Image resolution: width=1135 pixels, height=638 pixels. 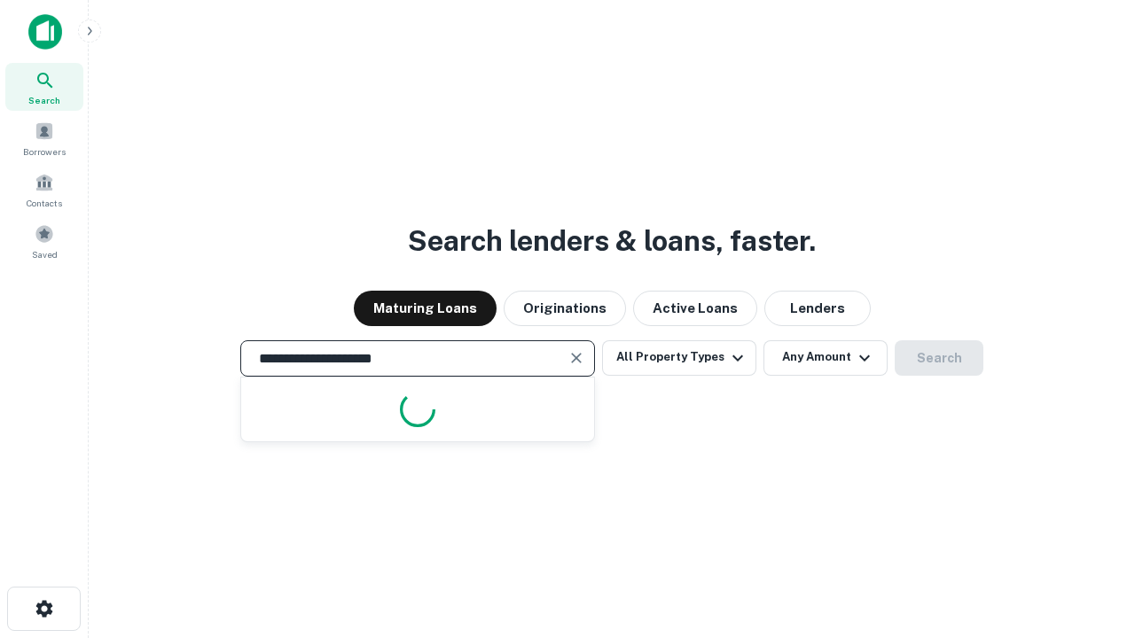 What do you see at coordinates (825, 358) in the screenshot?
I see `button: Any Amount` at bounding box center [825, 358].